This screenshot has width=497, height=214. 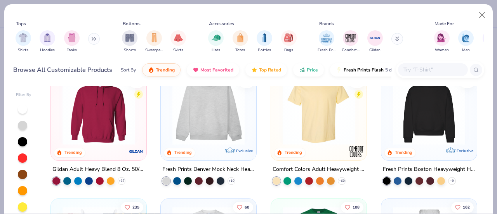 What do you see at coordinates (452, 181) in the screenshot?
I see `span: + 9` at bounding box center [452, 181].